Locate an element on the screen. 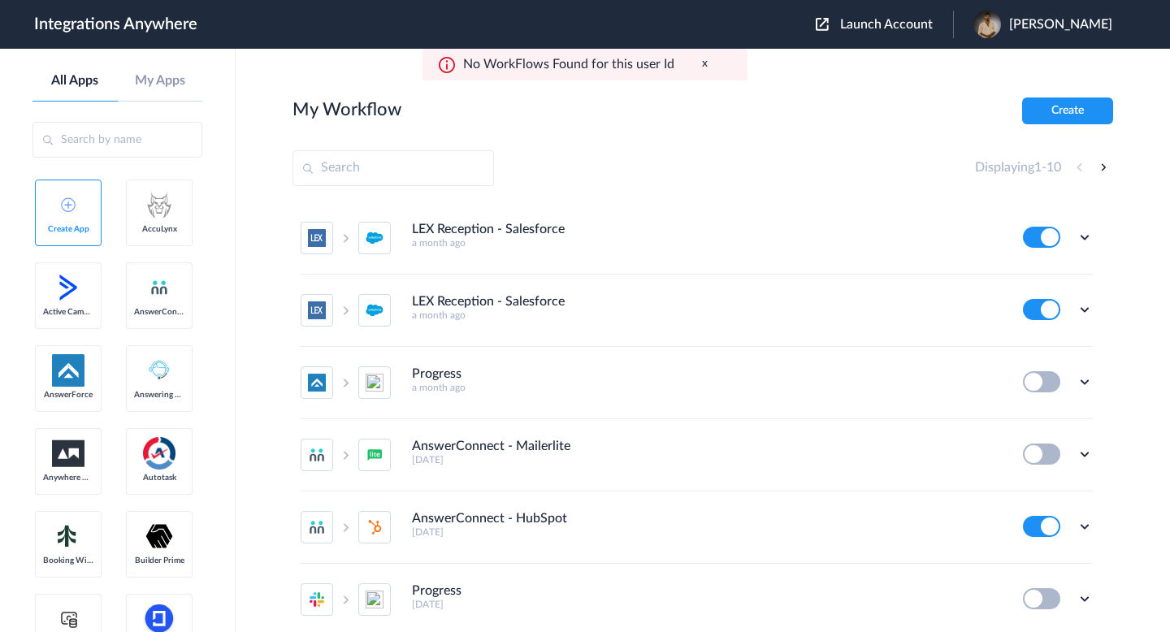  span: 1 is located at coordinates (1038, 167).